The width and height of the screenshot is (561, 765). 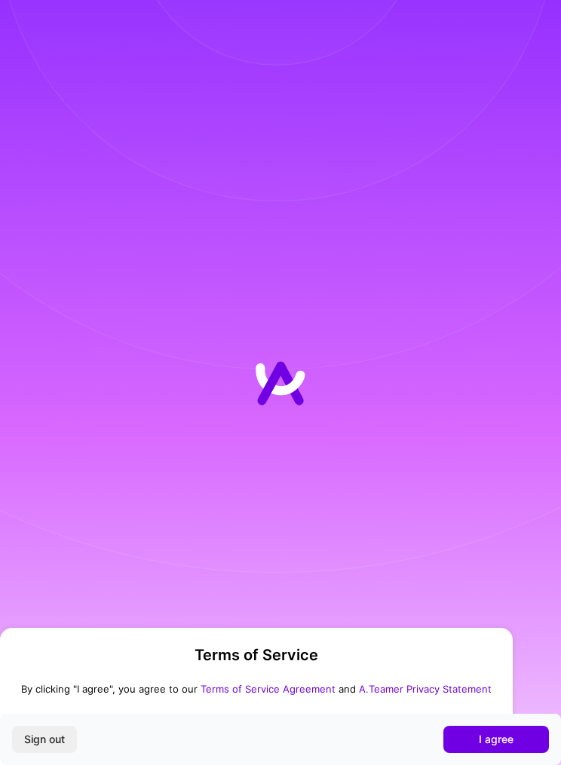 I want to click on div: By clicking "I agree", you agree to our and, so click(x=256, y=689).